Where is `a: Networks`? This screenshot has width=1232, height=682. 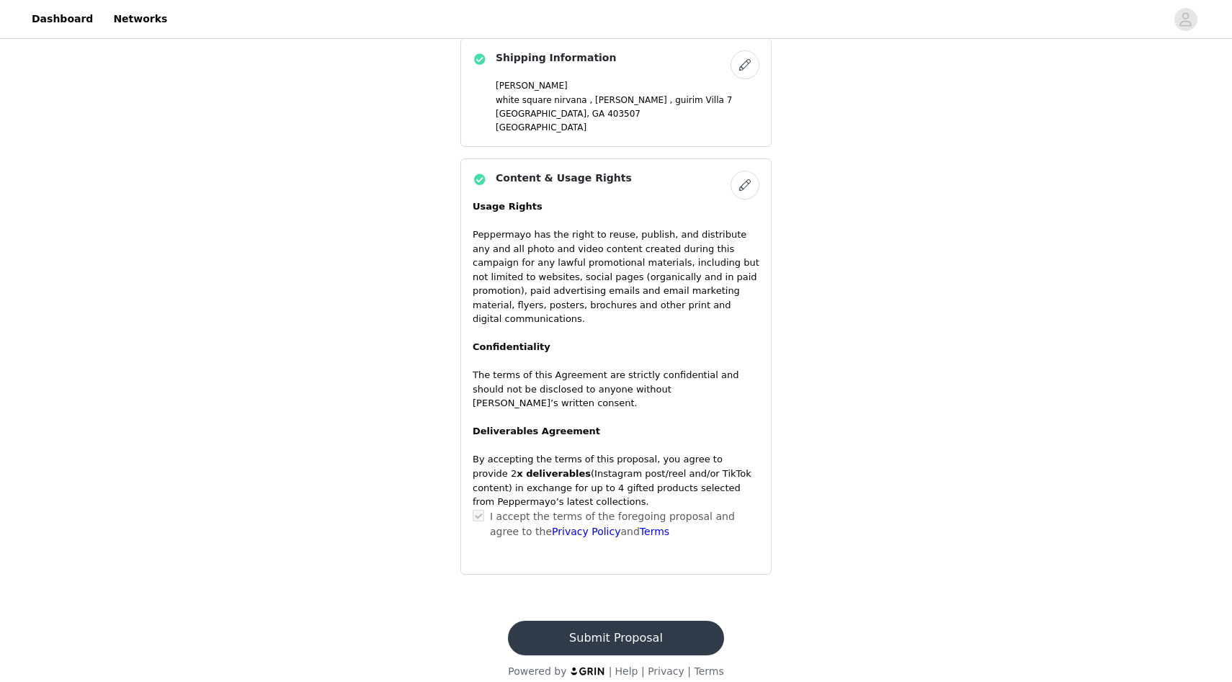
a: Networks is located at coordinates (140, 19).